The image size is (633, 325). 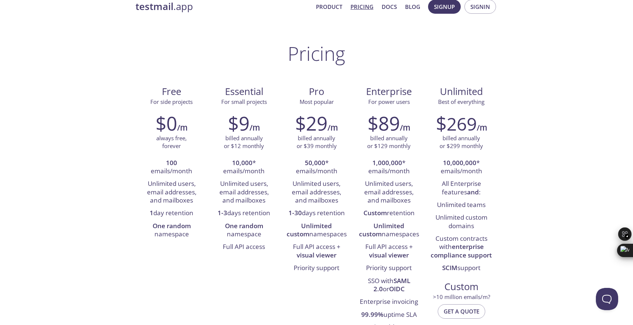 What do you see at coordinates (461, 268) in the screenshot?
I see `li: support` at bounding box center [461, 268].